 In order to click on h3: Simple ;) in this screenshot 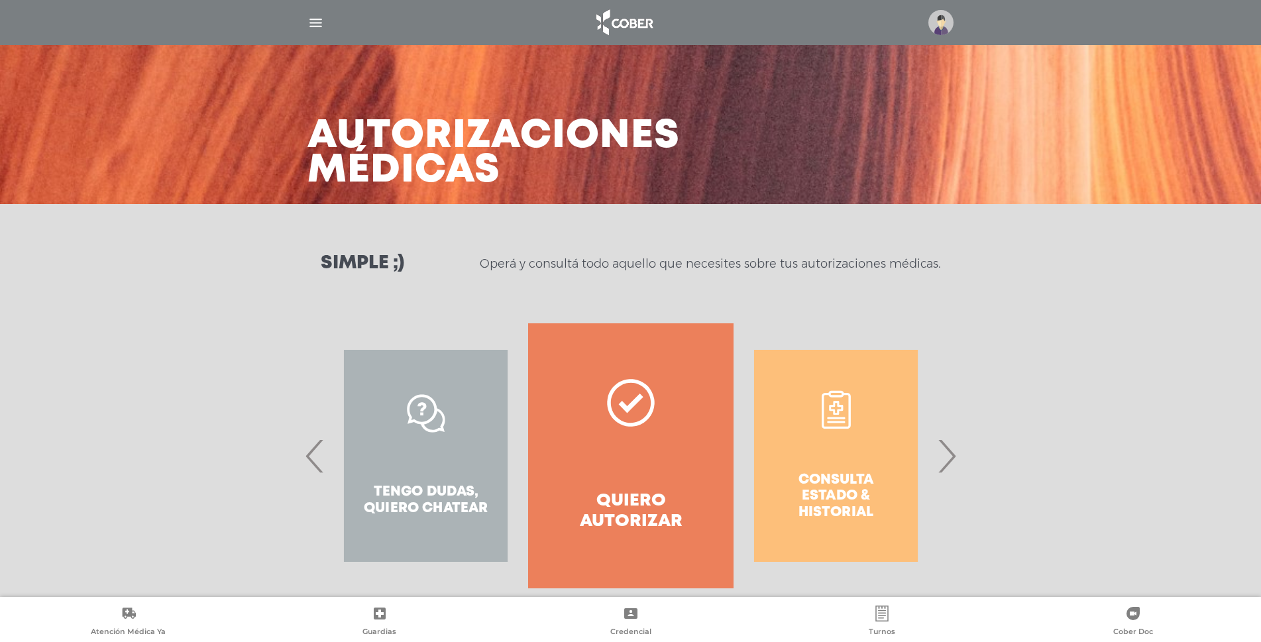, I will do `click(363, 264)`.